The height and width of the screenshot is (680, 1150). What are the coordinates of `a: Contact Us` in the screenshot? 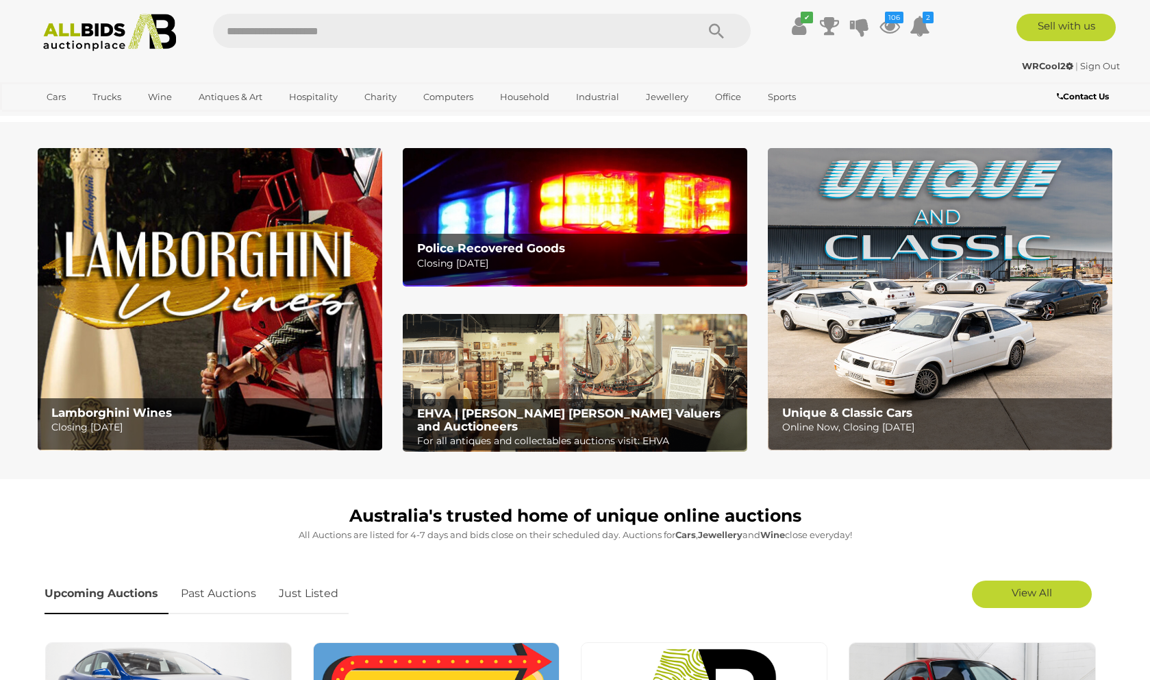 It's located at (1085, 97).